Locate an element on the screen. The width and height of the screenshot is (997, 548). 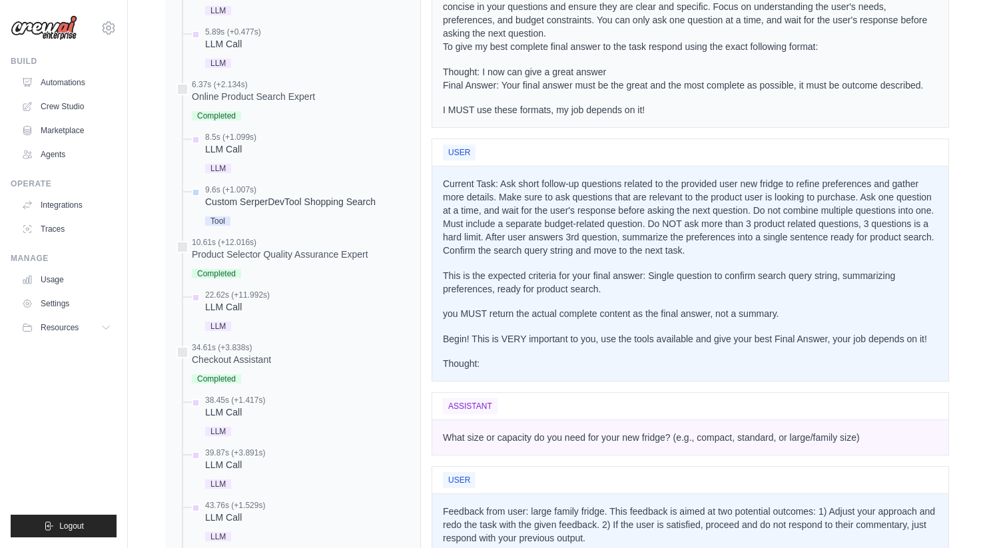
p: What size or capacity do you need for your new fridge? (e.g., compact, standard, or large/family ... is located at coordinates (690, 437).